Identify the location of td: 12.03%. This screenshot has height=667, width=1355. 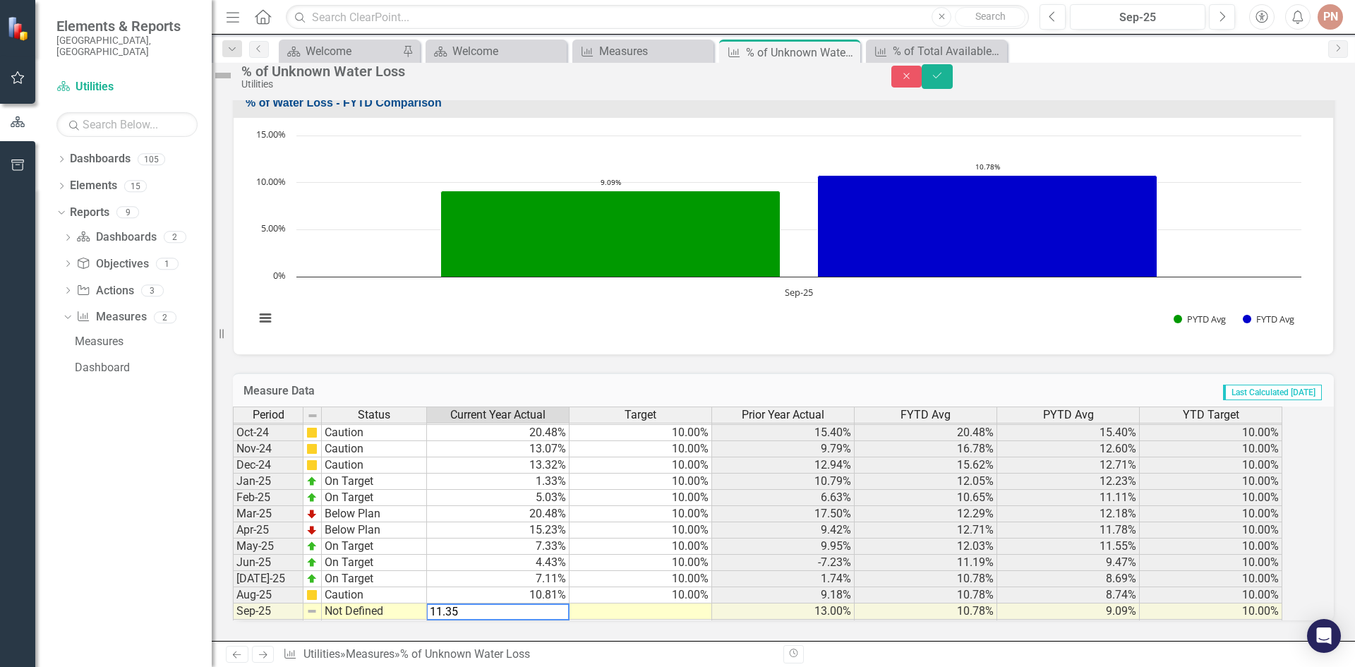
(926, 546).